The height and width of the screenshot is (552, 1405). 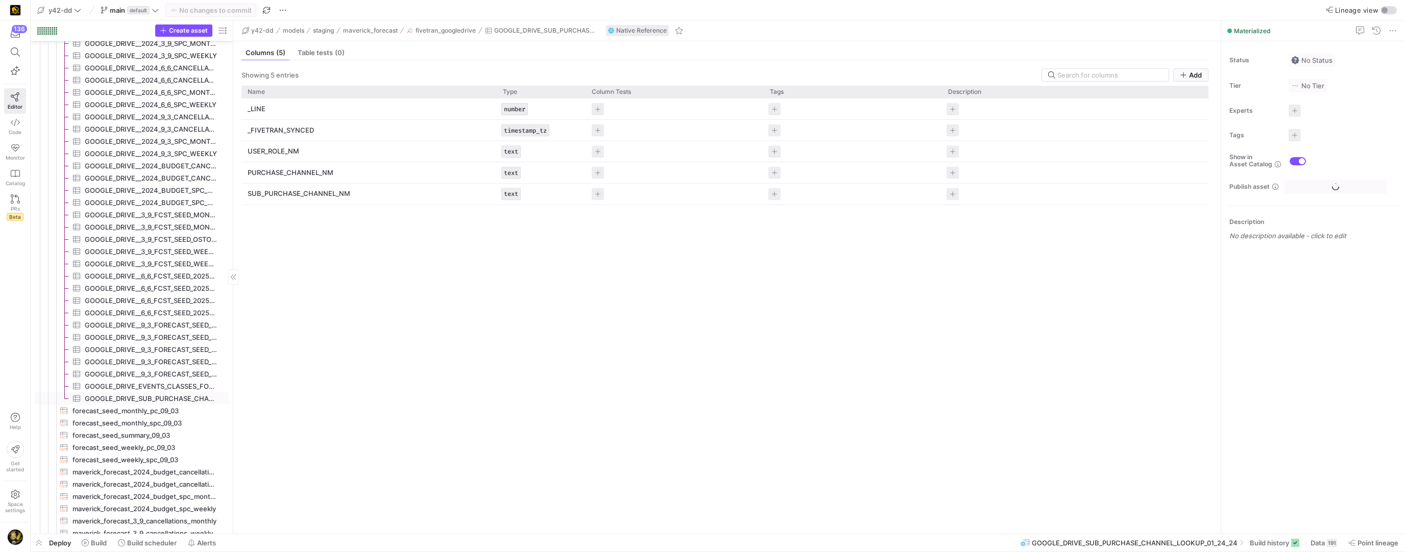 What do you see at coordinates (151, 264) in the screenshot?
I see `span: GOOGLE_DRIVE__3_9_FCST_SEED_WEEKLY_SPC​​​​​​​​​` at bounding box center [151, 264].